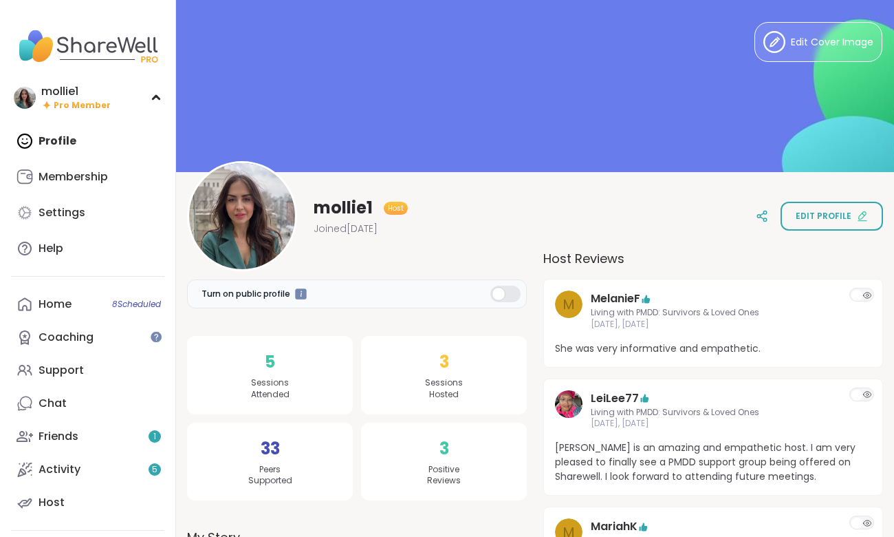  What do you see at coordinates (444, 389) in the screenshot?
I see `span: Sessions Hosted` at bounding box center [444, 389].